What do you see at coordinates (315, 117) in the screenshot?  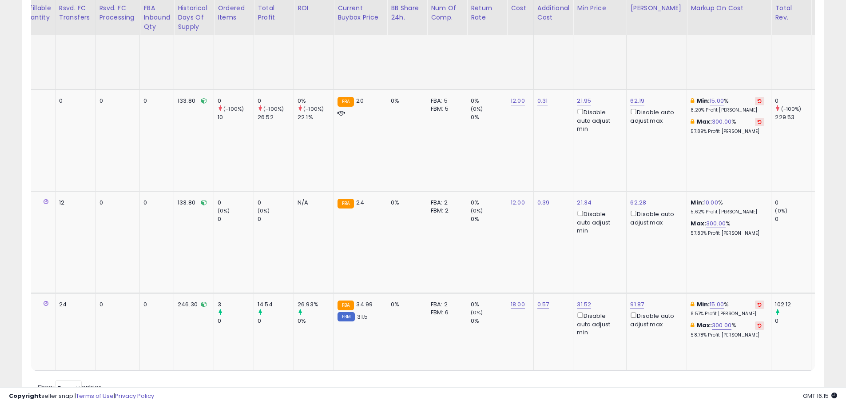 I see `div: 22.1%` at bounding box center [315, 117].